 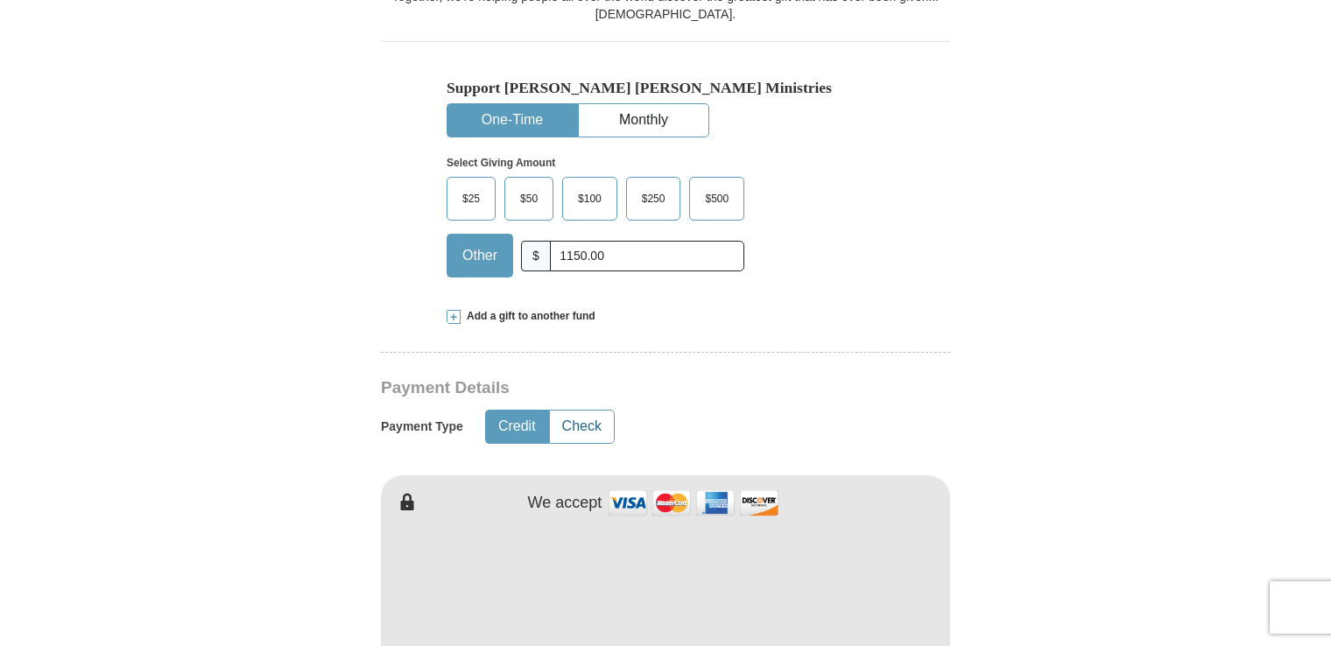 What do you see at coordinates (604, 388) in the screenshot?
I see `h3: Payment Details` at bounding box center [604, 388].